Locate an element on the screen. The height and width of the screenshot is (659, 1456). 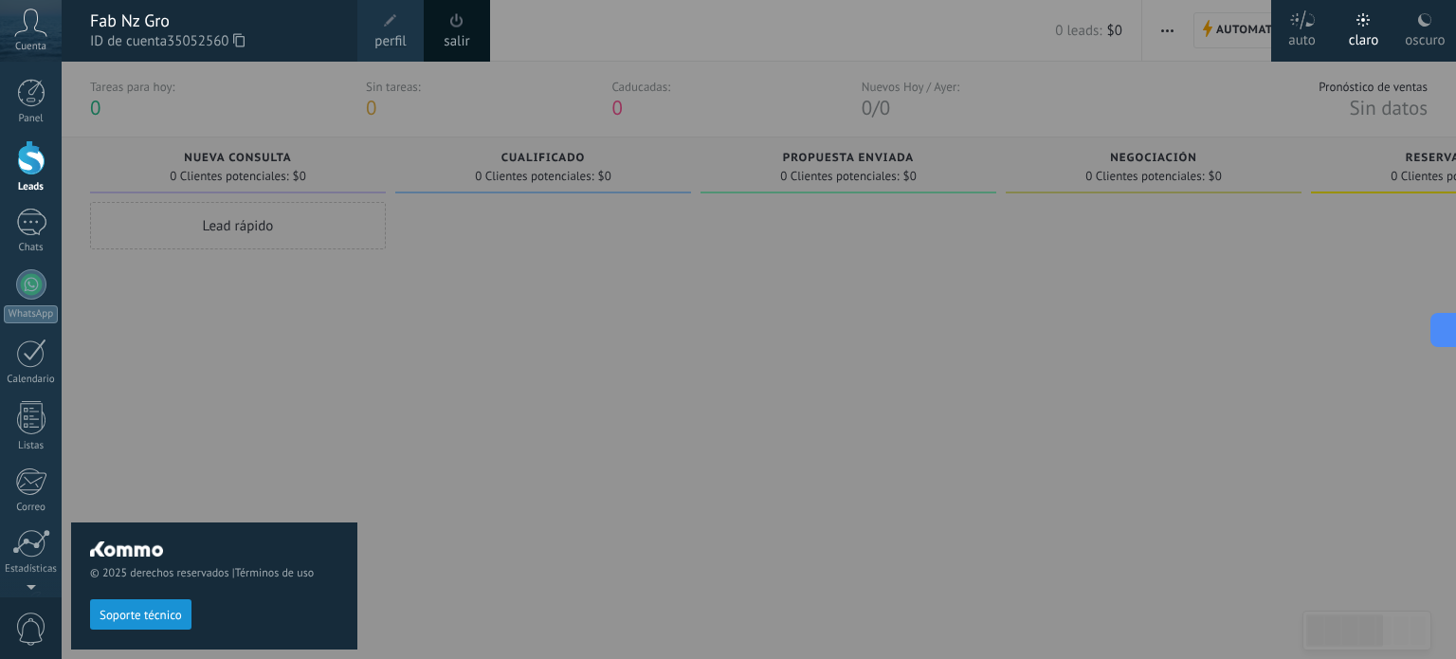
a: Soporte técnico is located at coordinates (140, 613).